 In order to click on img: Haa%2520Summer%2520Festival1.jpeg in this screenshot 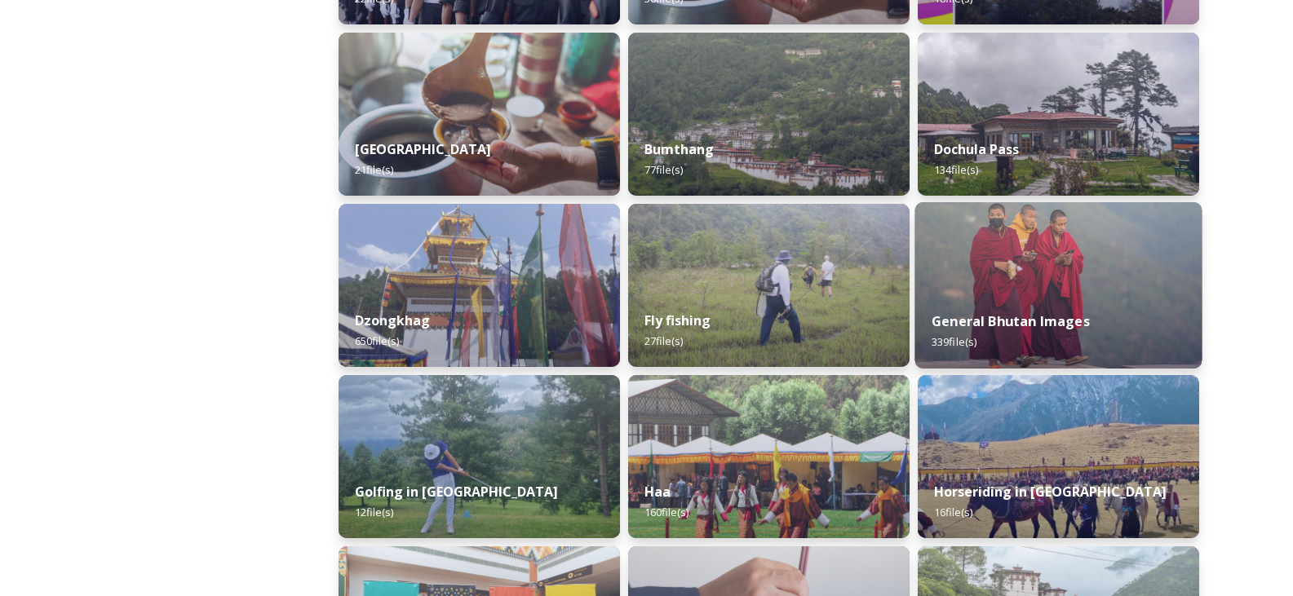, I will do `click(768, 457)`.